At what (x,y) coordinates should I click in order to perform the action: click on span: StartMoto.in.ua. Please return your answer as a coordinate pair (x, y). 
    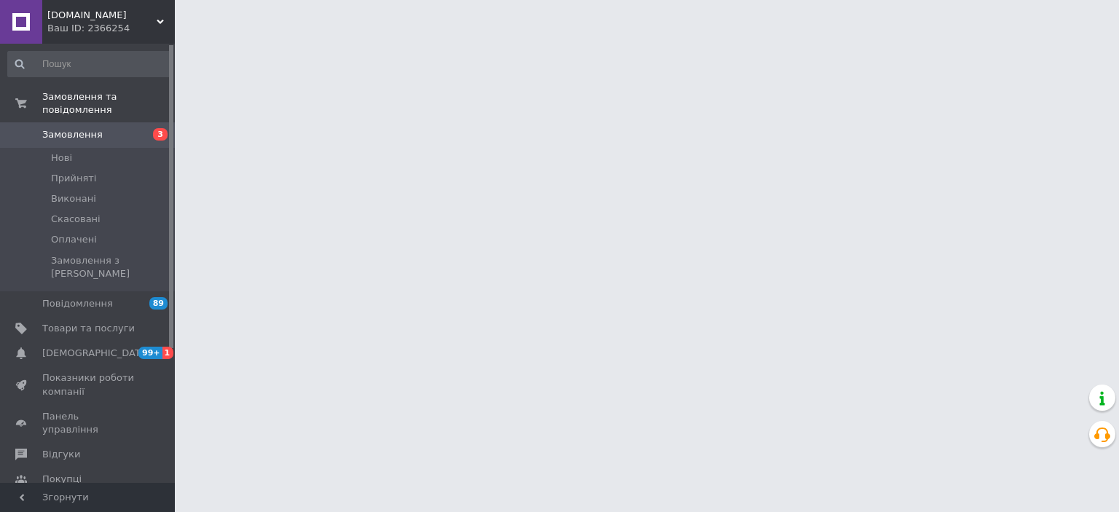
    Looking at the image, I should click on (102, 15).